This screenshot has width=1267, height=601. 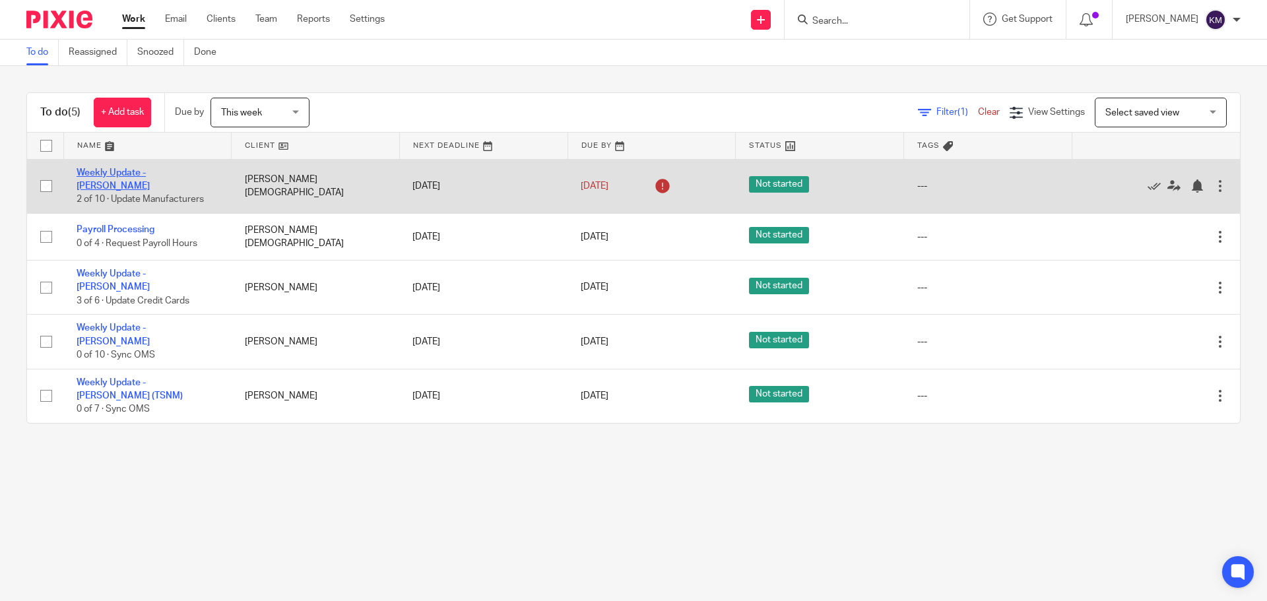 What do you see at coordinates (74, 112) in the screenshot?
I see `span: (5)` at bounding box center [74, 112].